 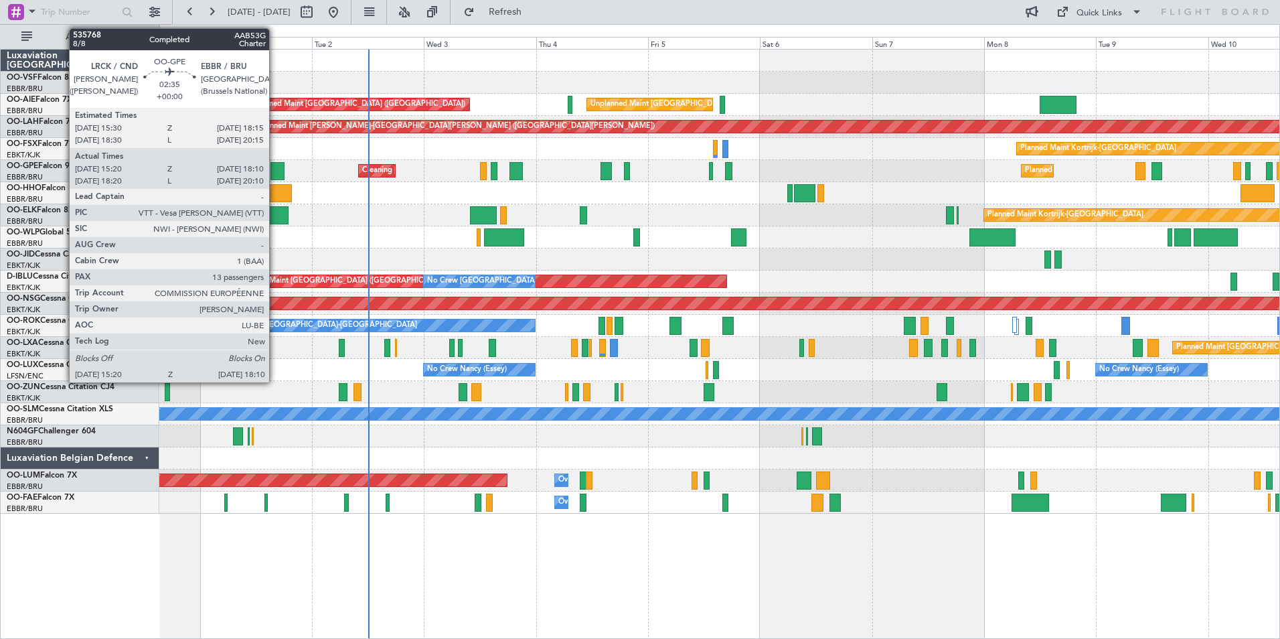 What do you see at coordinates (51, 431) in the screenshot?
I see `a: N604GFChallenger 604` at bounding box center [51, 431].